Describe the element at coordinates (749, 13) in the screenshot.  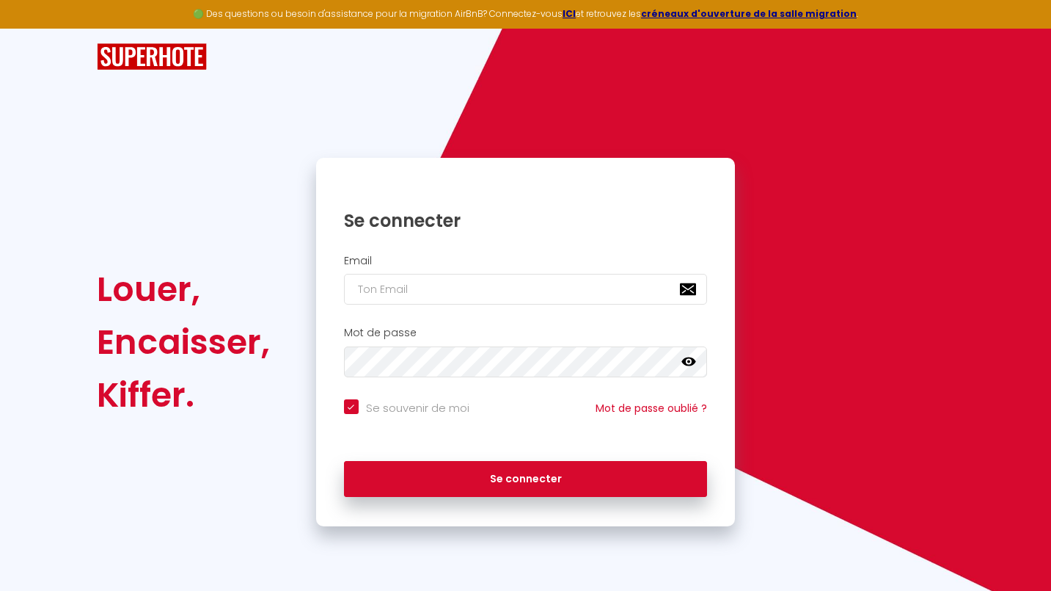
I see `a: créneaux d'ouverture de la salle migration` at that location.